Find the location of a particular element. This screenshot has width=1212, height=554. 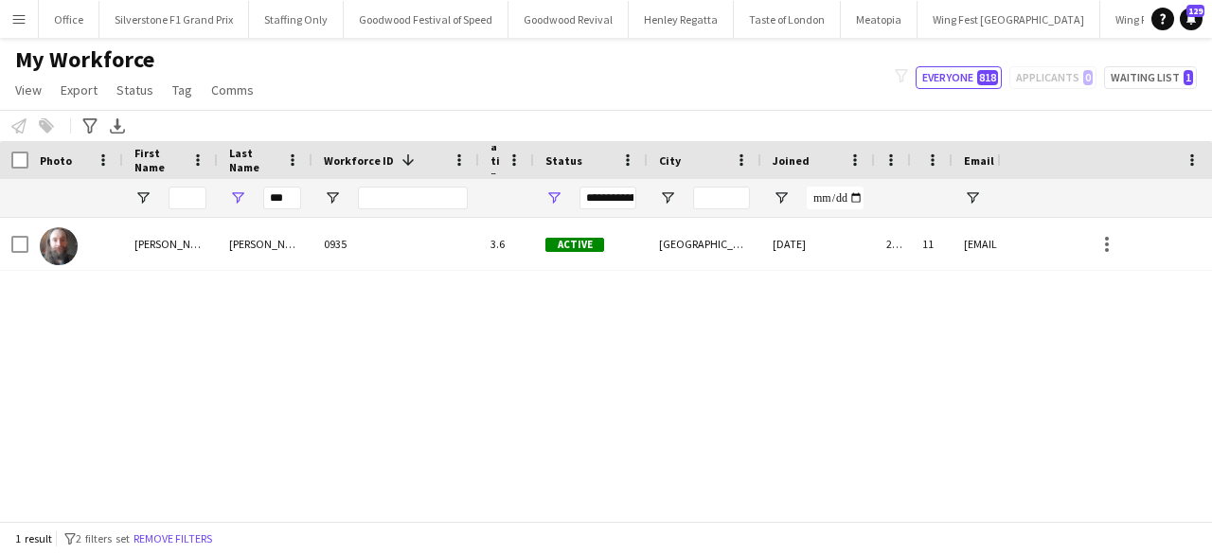

span: Photo is located at coordinates (56, 160).